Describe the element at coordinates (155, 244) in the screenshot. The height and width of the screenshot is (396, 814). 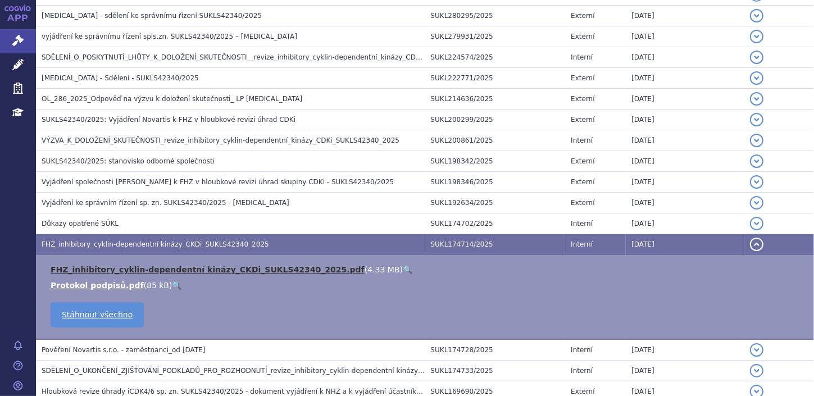
I see `span: FHZ_inhibitory_cyklin-dependentní kinázy_CKDi_SUKLS42340_2025` at that location.